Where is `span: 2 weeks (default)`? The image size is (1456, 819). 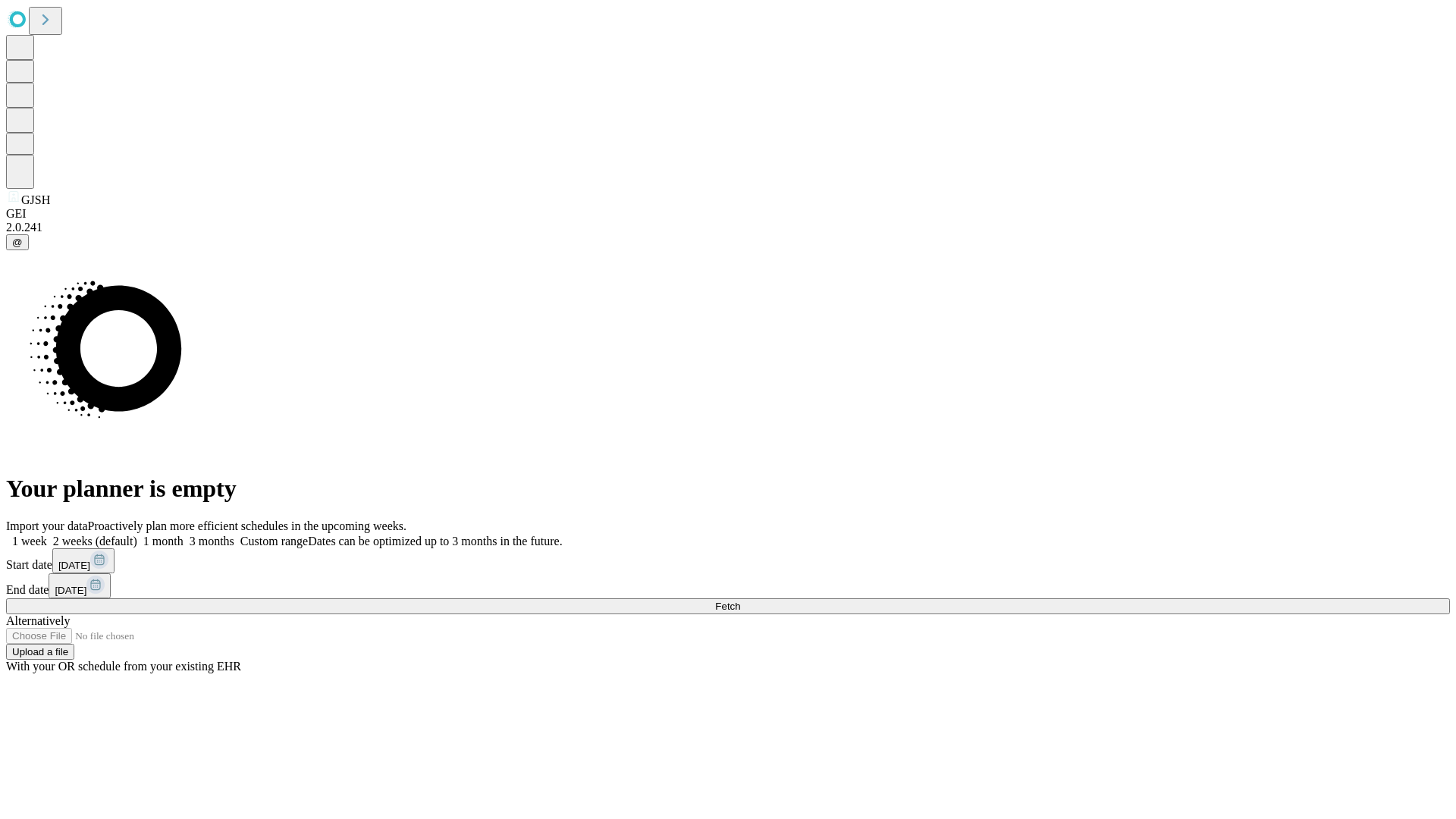 span: 2 weeks (default) is located at coordinates (95, 541).